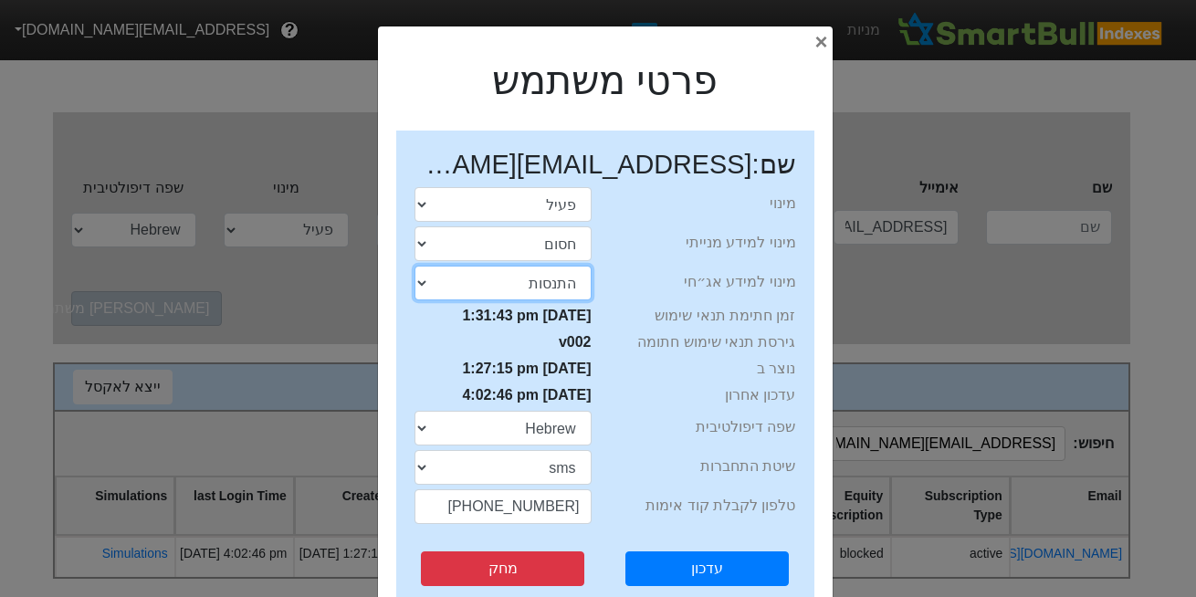  Describe the element at coordinates (708, 369) in the screenshot. I see `div: נוצר ב` at that location.